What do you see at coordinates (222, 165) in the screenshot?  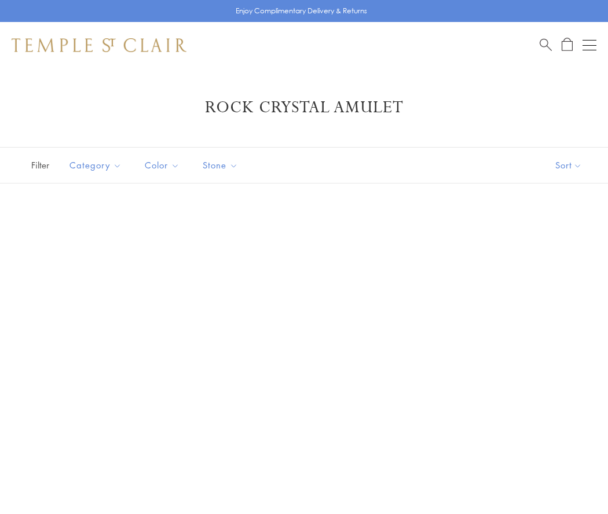 I see `span: Stone` at bounding box center [222, 165].